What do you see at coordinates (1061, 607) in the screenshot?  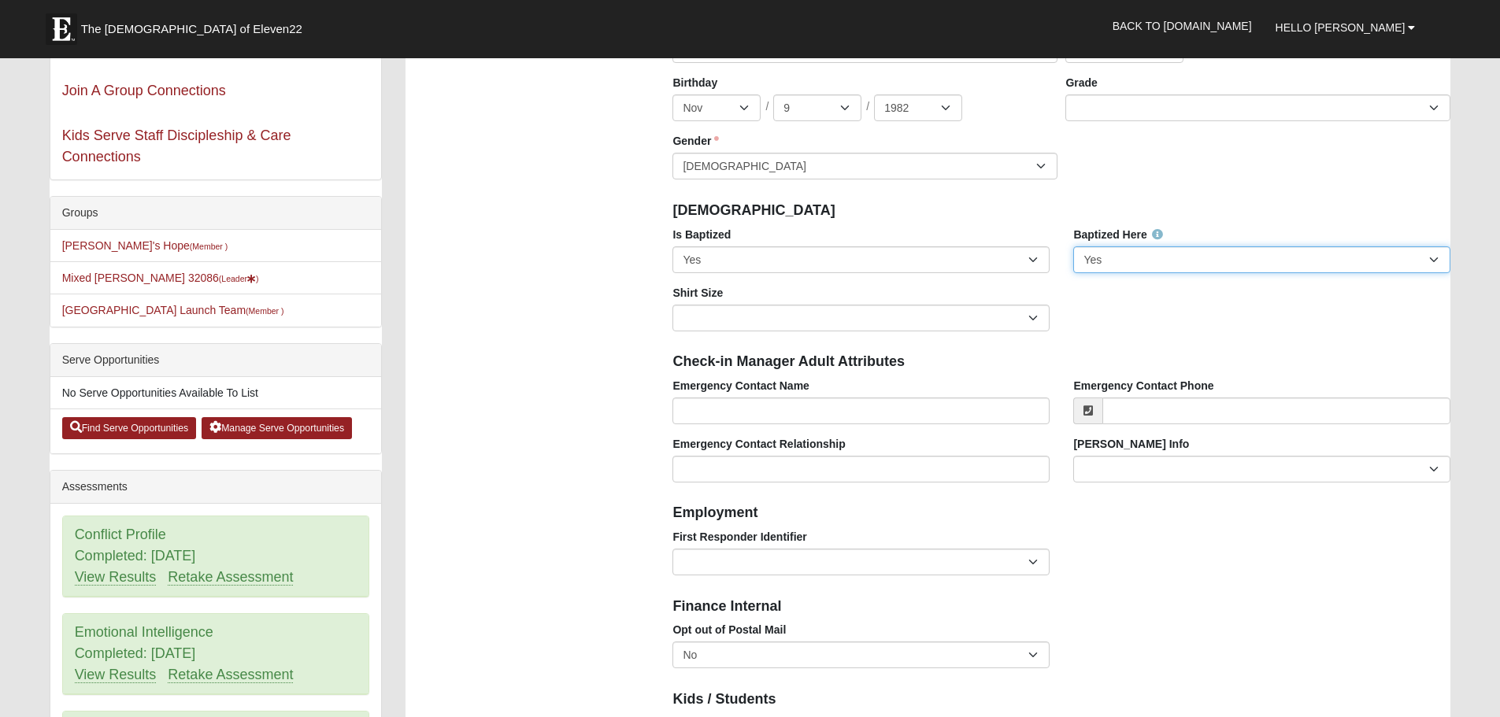 I see `h4: Finance Internal` at bounding box center [1061, 607].